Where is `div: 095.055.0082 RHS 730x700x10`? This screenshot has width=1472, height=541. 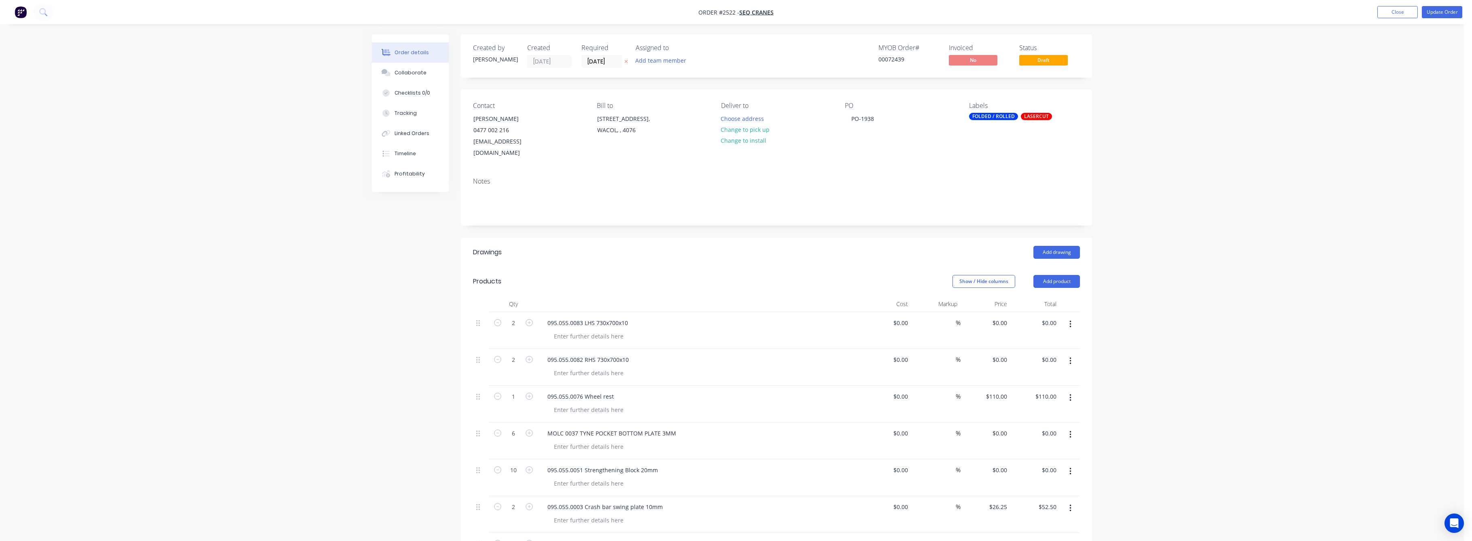
div: 095.055.0082 RHS 730x700x10 is located at coordinates (588, 360).